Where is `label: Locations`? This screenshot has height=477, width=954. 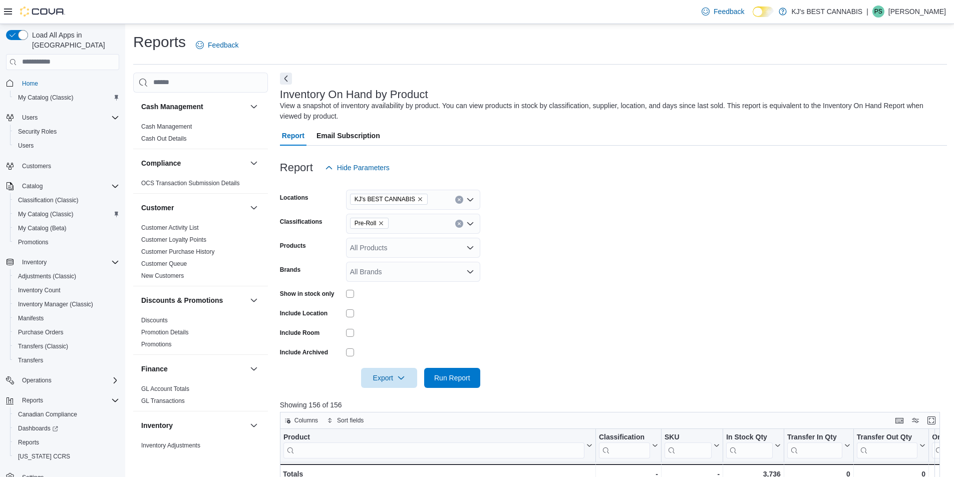 label: Locations is located at coordinates (294, 198).